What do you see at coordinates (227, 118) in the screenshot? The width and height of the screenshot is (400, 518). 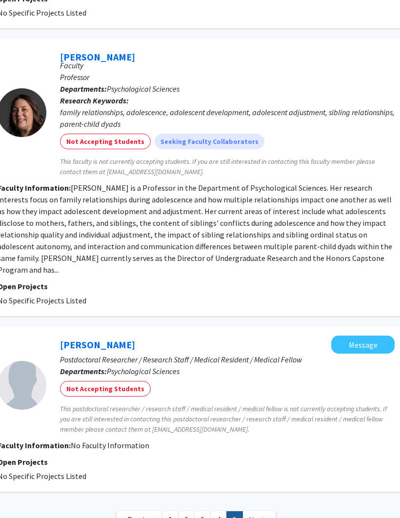 I see `div: family relationships, adolescence, adolescent development, adolescent adjustment, sibling relatio...` at bounding box center [227, 118].